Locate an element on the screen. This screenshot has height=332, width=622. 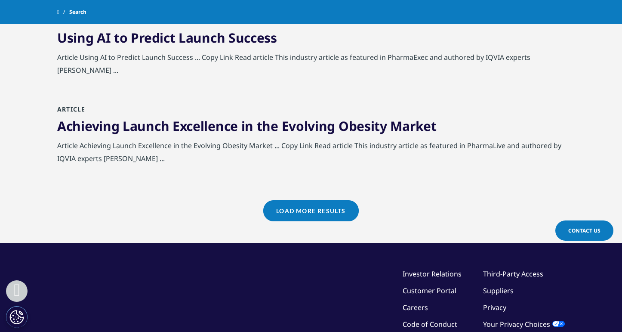
a: Privacy is located at coordinates (495, 307).